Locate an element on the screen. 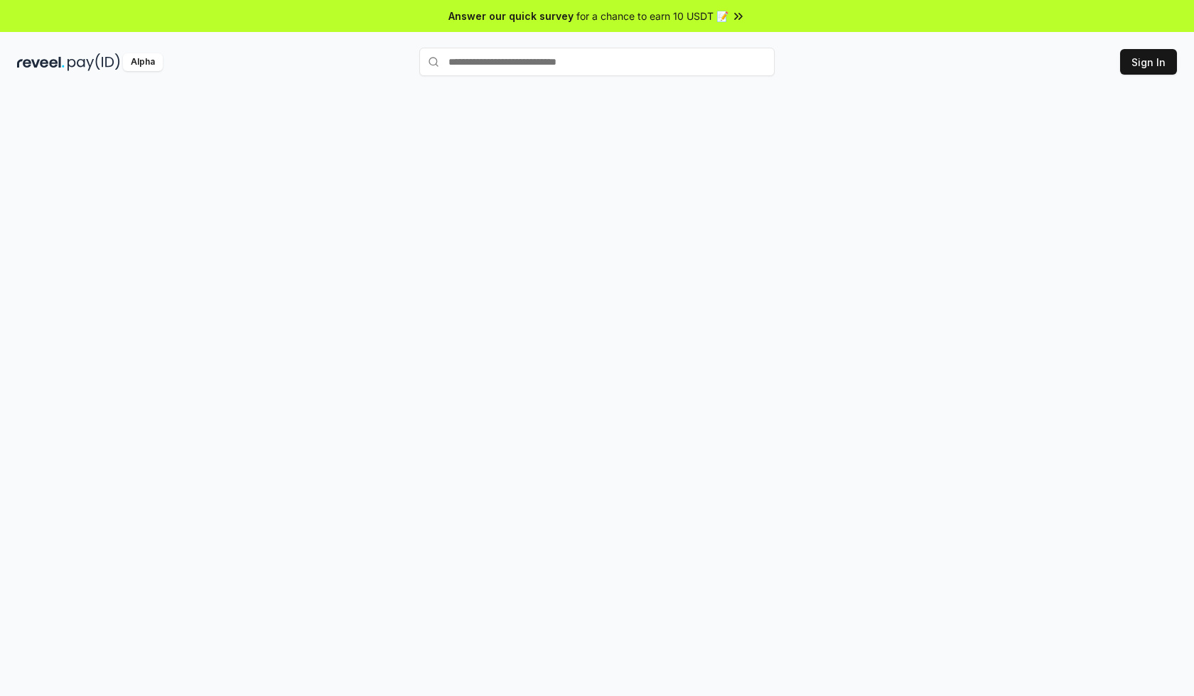 The image size is (1194, 696). img: pay_id is located at coordinates (94, 62).